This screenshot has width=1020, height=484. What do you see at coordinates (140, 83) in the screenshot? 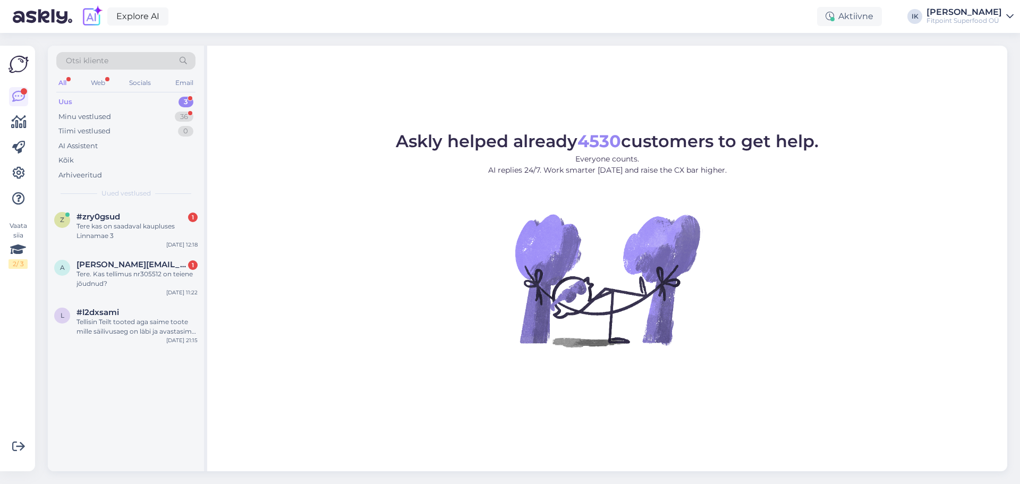
I see `div: Socials` at bounding box center [140, 83].